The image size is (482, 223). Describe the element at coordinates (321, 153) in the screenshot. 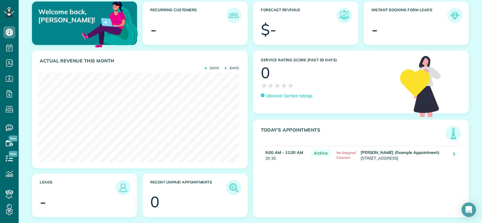

I see `span: Active` at that location.